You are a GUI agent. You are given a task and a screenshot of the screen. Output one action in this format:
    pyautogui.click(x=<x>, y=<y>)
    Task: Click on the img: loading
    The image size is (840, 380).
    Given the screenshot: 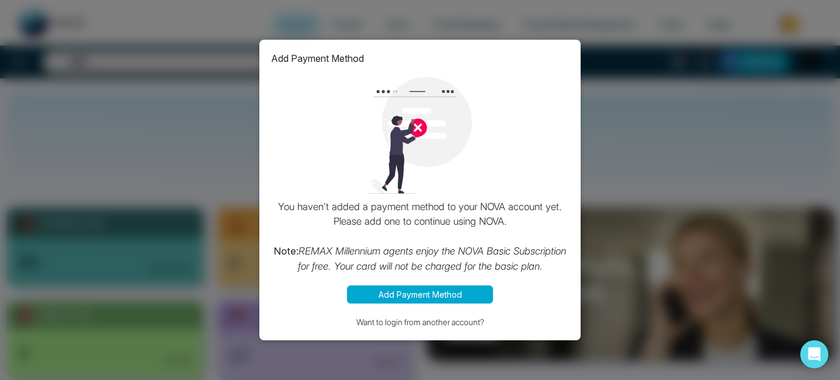 What is the action you would take?
    pyautogui.click(x=420, y=136)
    